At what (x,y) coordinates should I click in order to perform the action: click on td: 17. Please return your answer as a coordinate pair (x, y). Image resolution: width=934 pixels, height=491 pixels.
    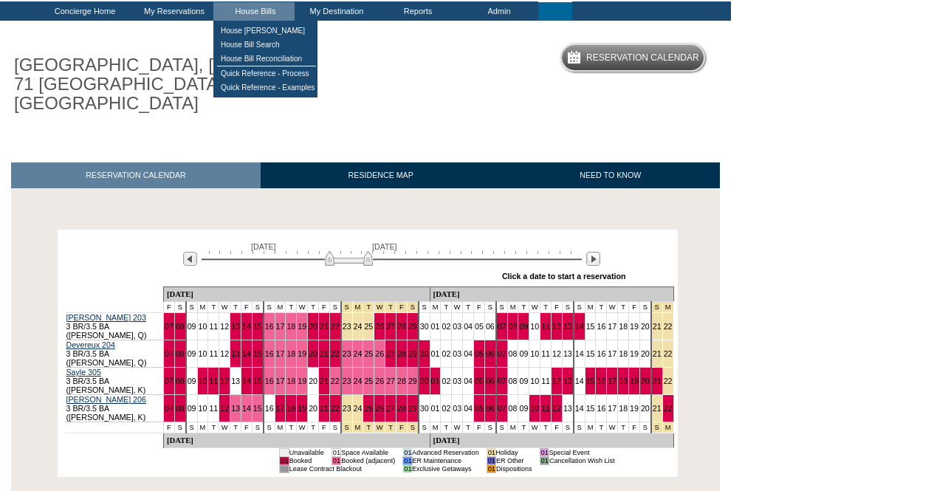
    Looking at the image, I should click on (612, 408).